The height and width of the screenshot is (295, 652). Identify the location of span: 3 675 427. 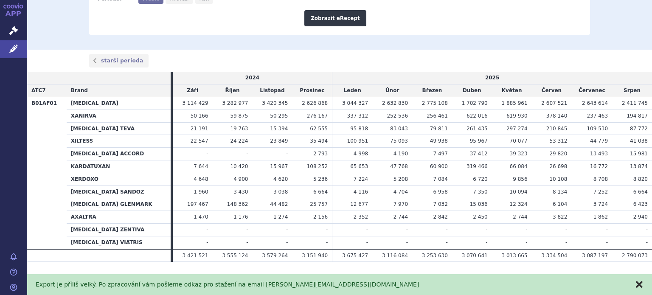
(355, 256).